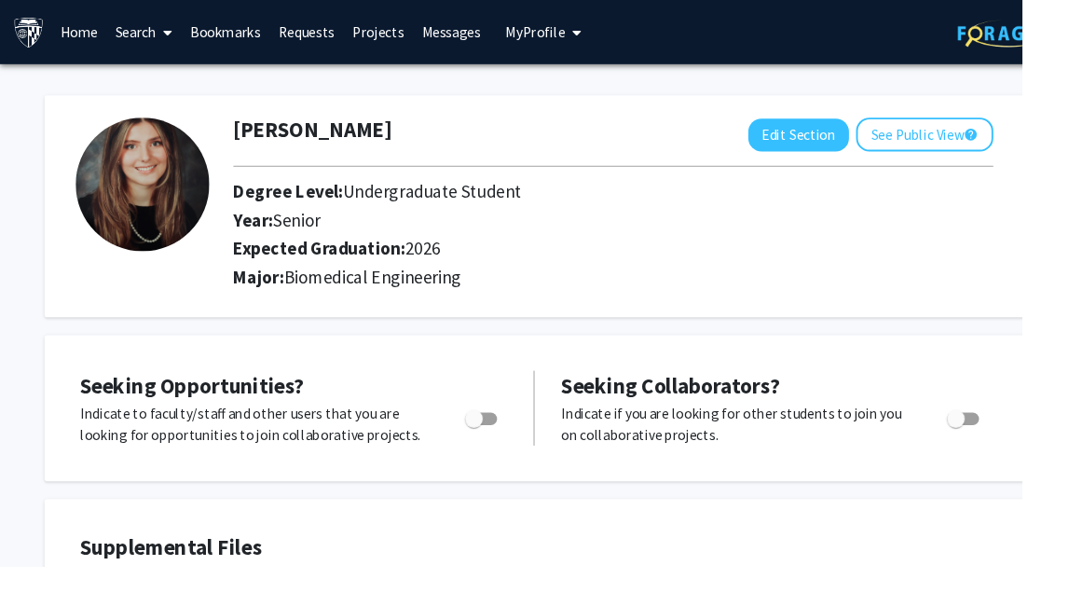  What do you see at coordinates (151, 34) in the screenshot?
I see `a: Search` at bounding box center [151, 34].